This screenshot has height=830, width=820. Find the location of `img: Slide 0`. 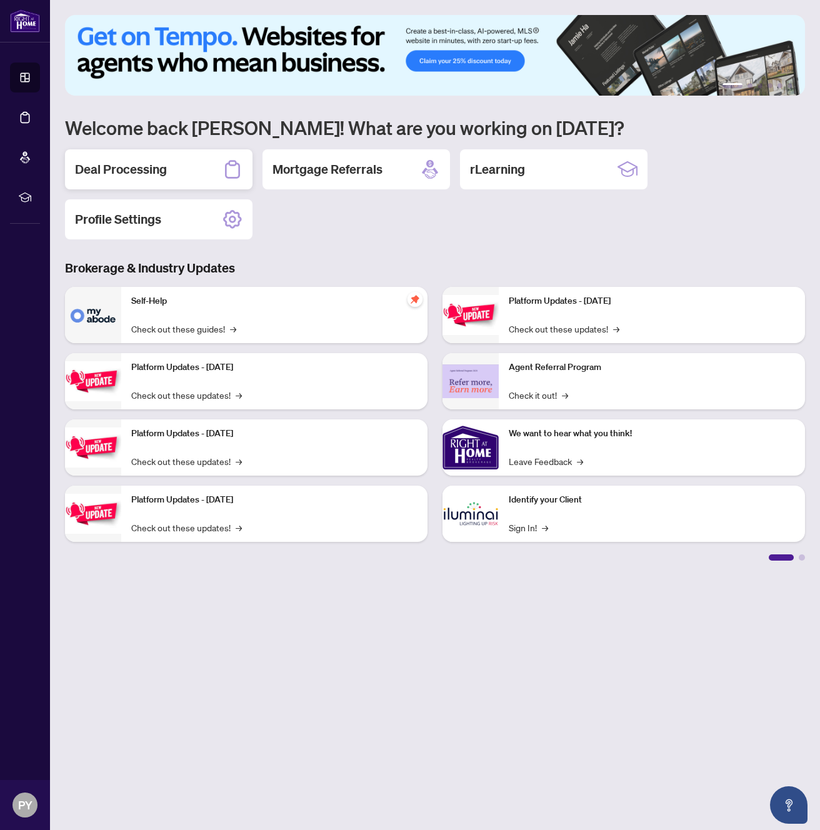

img: Slide 0 is located at coordinates (435, 55).